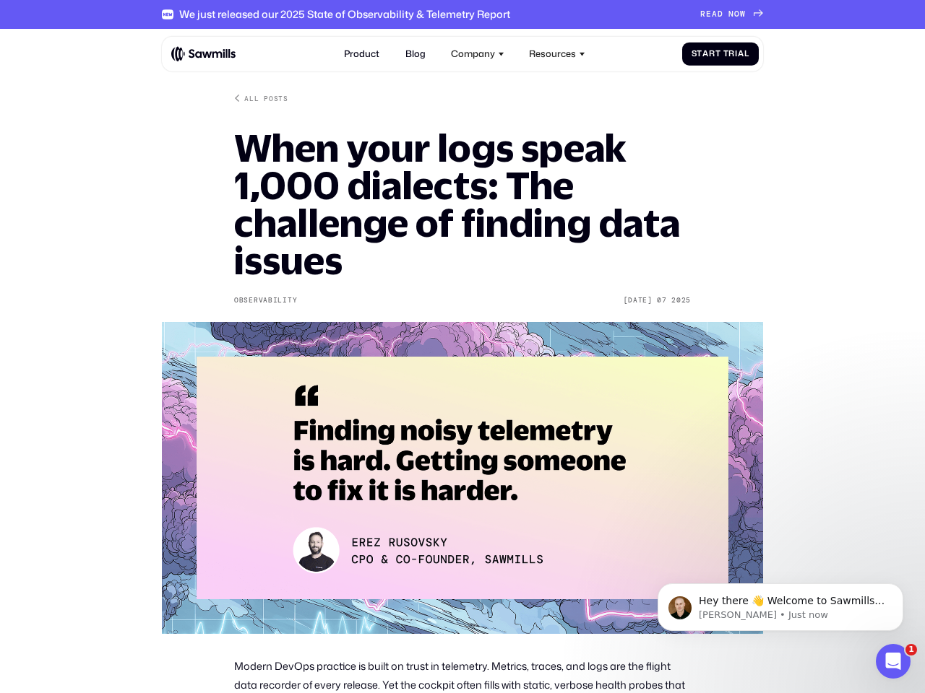 This screenshot has width=925, height=693. What do you see at coordinates (726, 53) in the screenshot?
I see `span: T` at bounding box center [726, 53].